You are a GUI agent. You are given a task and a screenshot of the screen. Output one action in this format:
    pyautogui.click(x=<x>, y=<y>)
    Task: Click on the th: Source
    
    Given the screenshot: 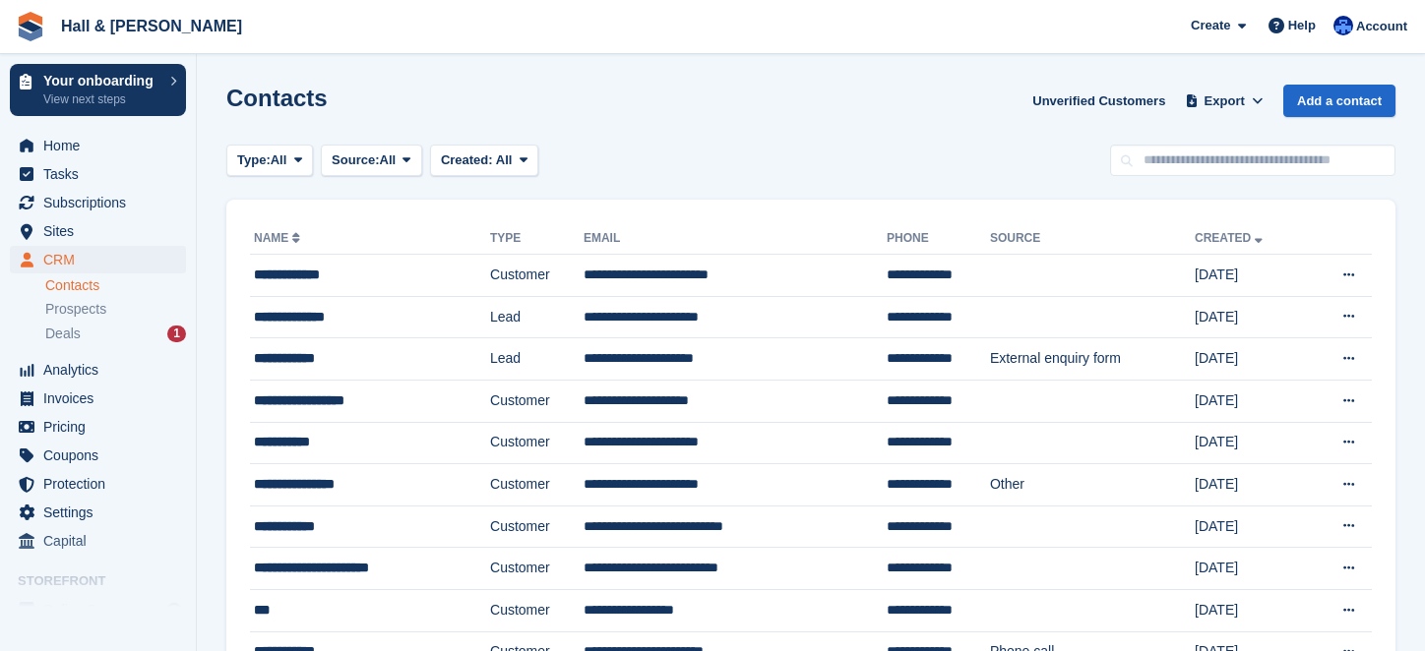 What is the action you would take?
    pyautogui.click(x=1092, y=239)
    